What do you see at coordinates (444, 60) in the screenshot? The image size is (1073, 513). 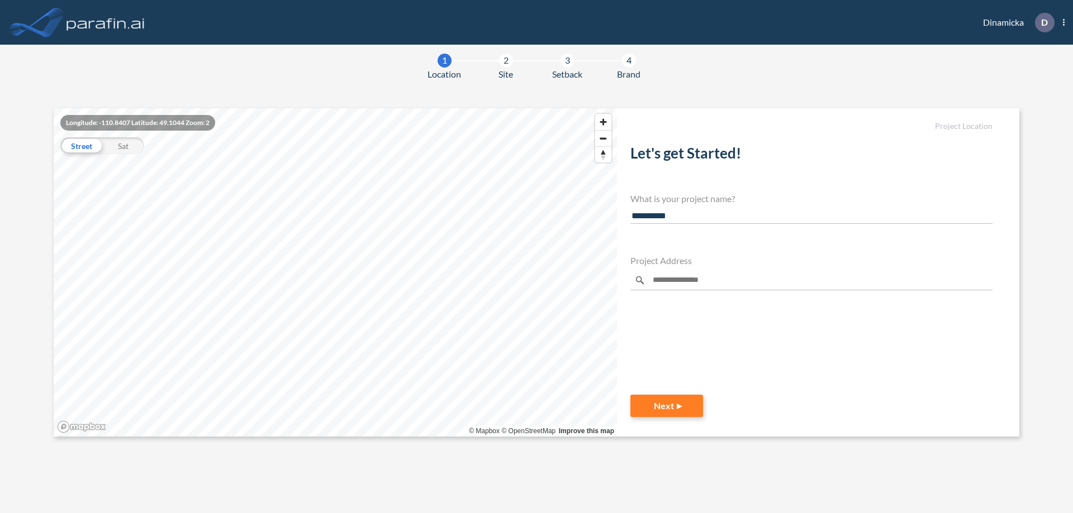 I see `div: 1` at bounding box center [444, 60].